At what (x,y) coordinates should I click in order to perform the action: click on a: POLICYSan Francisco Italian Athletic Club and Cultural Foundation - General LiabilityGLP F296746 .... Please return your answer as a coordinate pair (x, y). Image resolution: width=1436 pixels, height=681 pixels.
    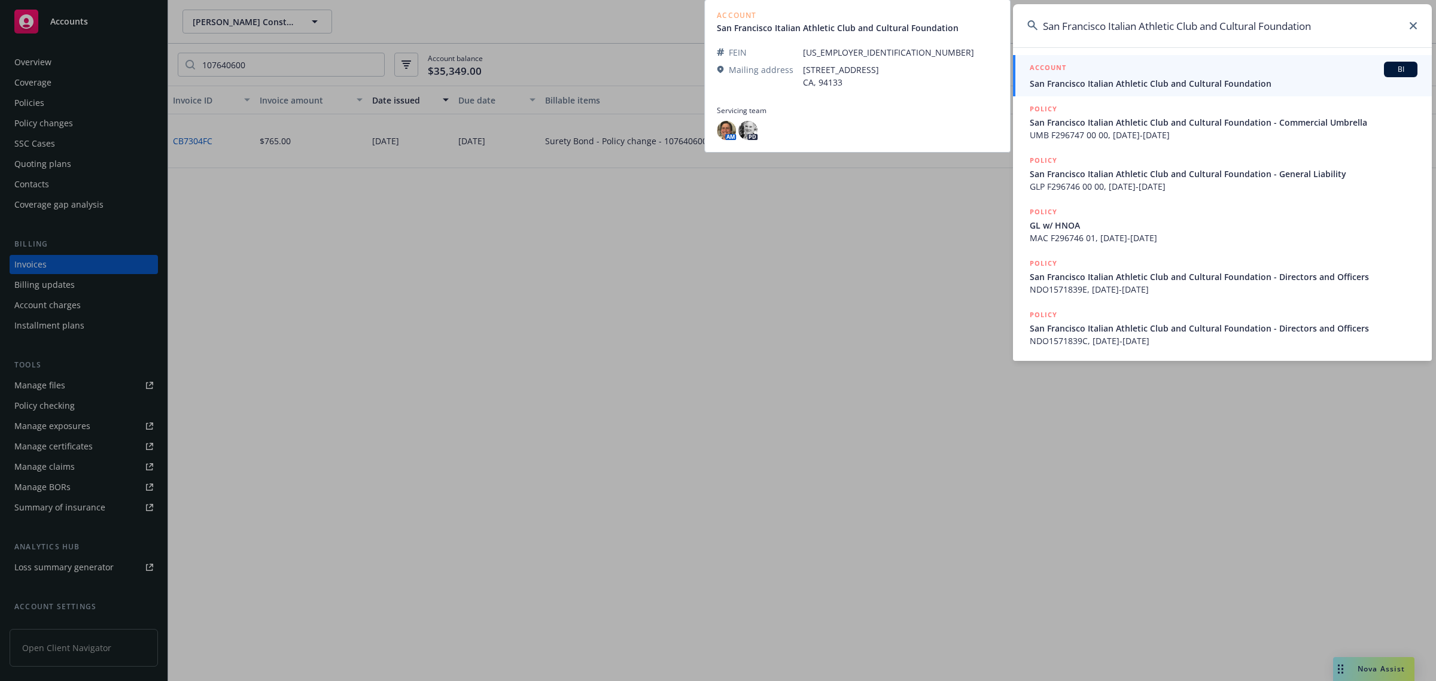
    Looking at the image, I should click on (1223, 174).